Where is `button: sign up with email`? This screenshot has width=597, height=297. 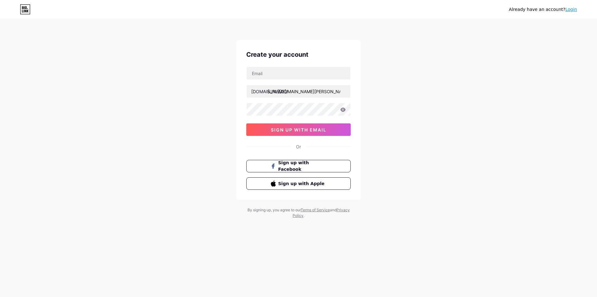 button: sign up with email is located at coordinates (299, 129).